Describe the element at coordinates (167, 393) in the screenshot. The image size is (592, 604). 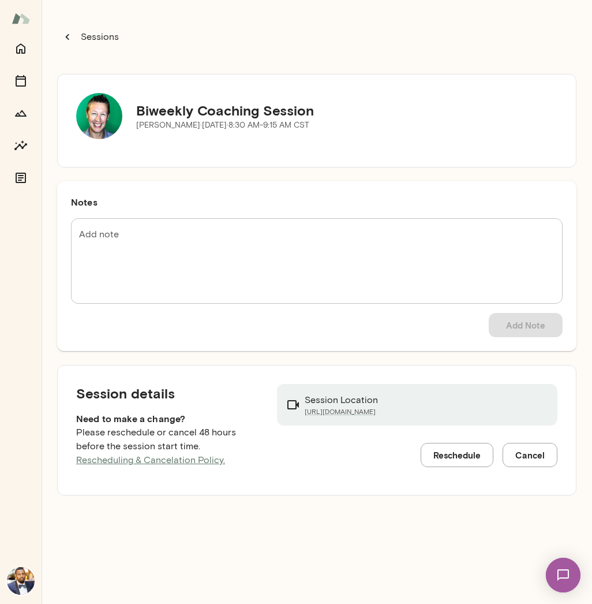
I see `h5: Session details` at that location.